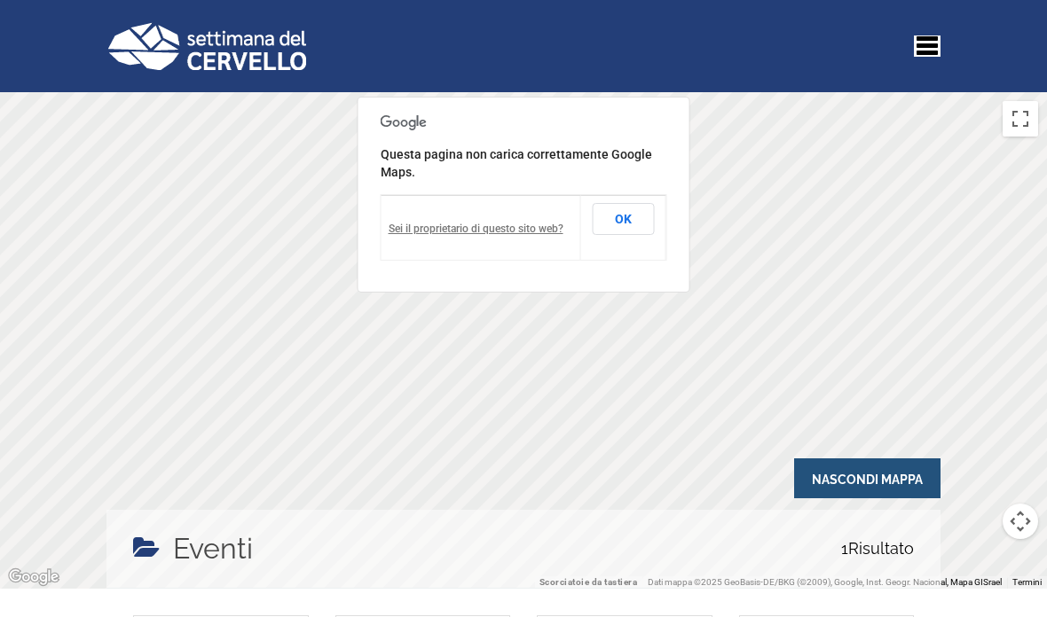 The width and height of the screenshot is (1047, 617). I want to click on a: Visualizza questa zona in Google Maps (in una nuova finestra), so click(34, 577).